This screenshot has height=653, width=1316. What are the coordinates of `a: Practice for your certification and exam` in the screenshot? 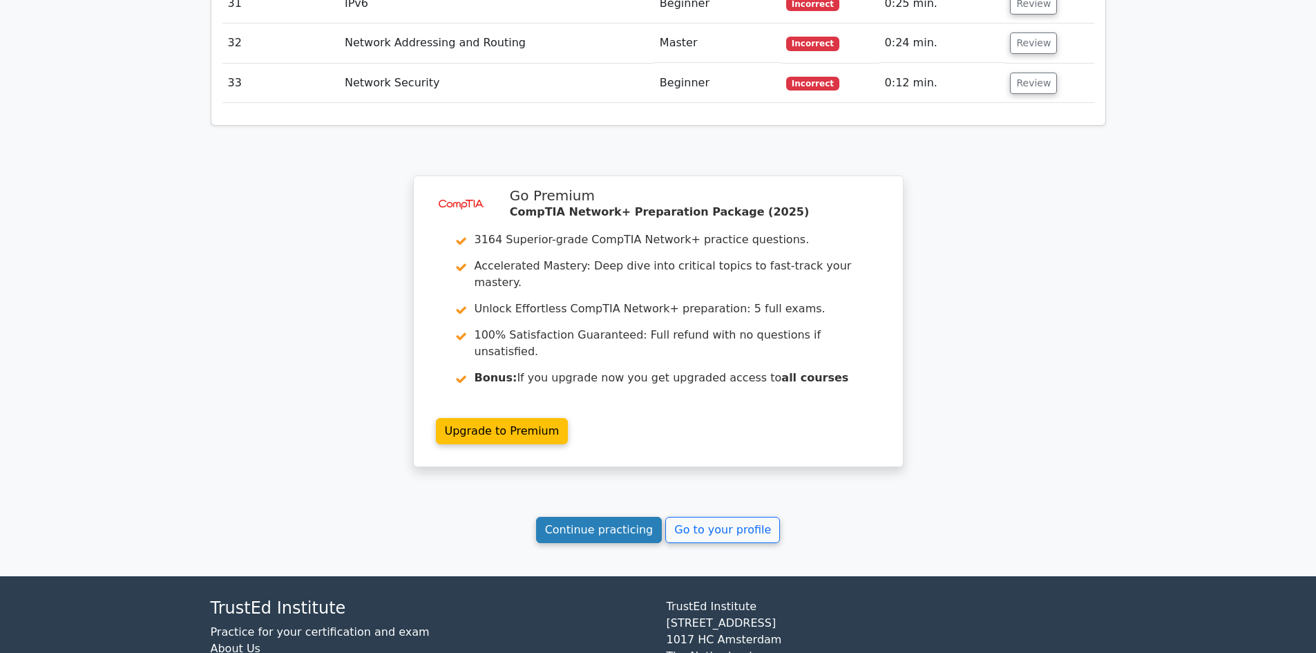 It's located at (320, 631).